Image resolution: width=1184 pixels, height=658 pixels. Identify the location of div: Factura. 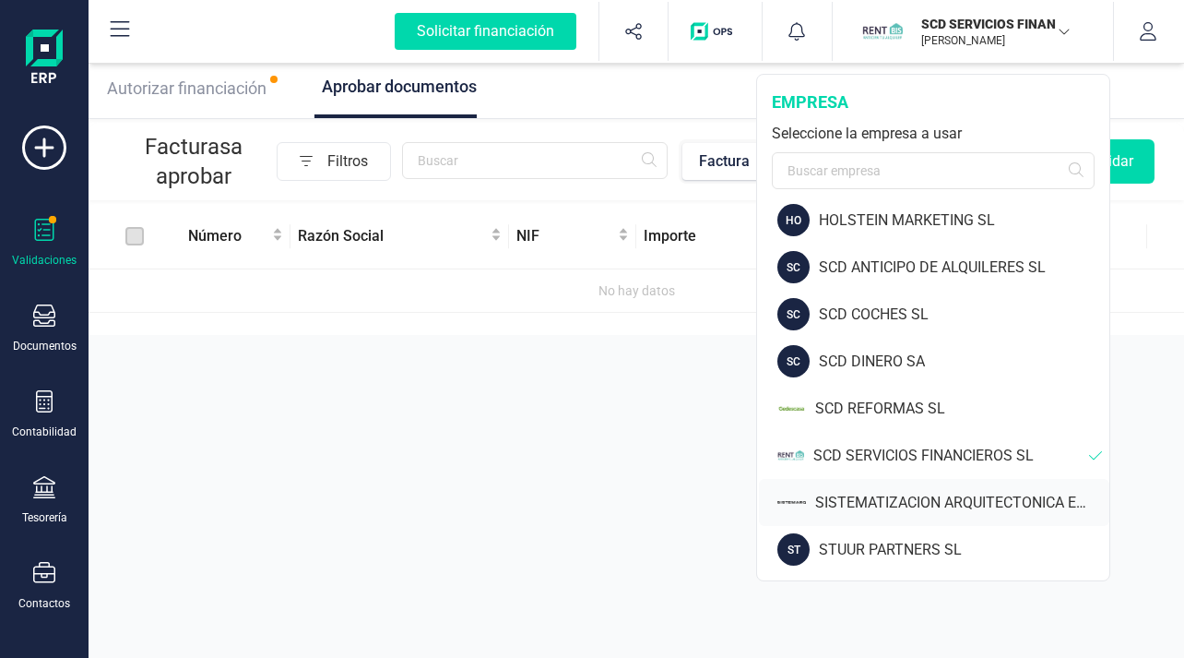
(724, 161).